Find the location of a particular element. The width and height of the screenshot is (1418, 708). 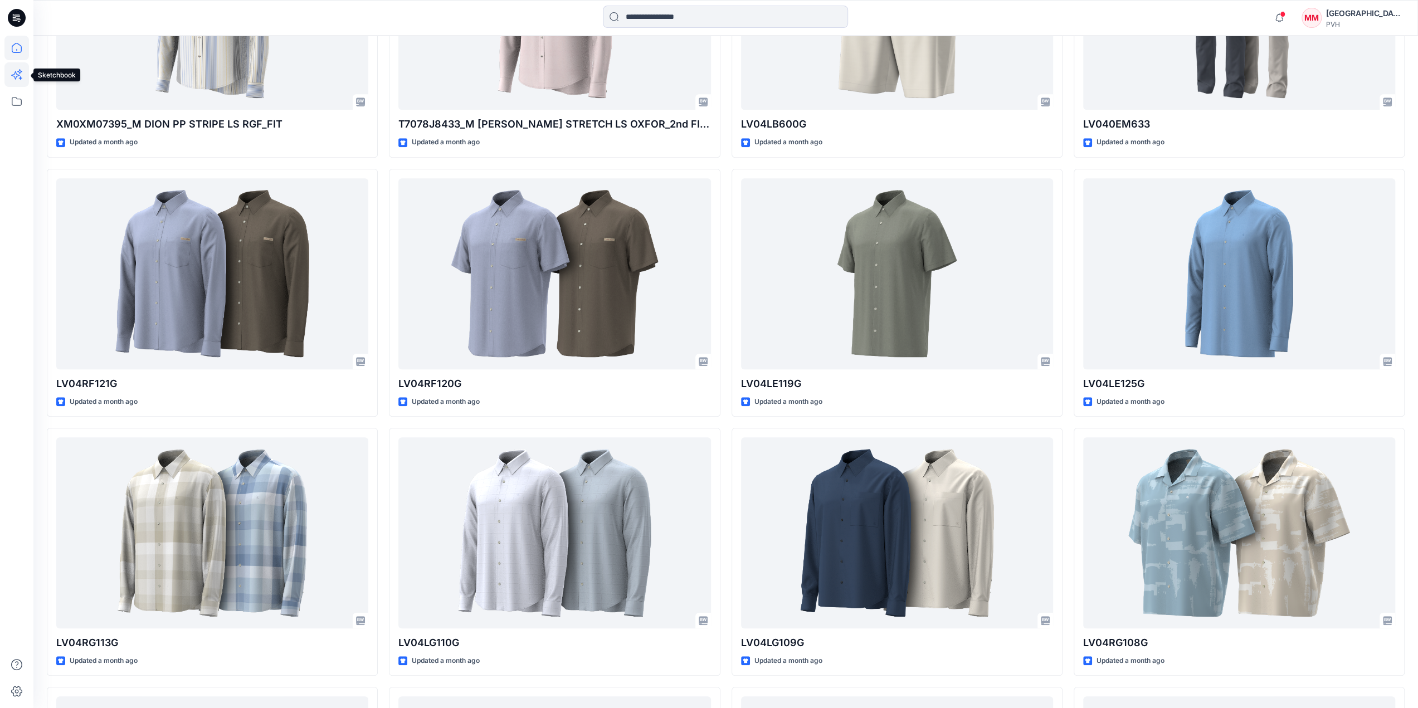

p: LV04RF120G is located at coordinates (554, 384).